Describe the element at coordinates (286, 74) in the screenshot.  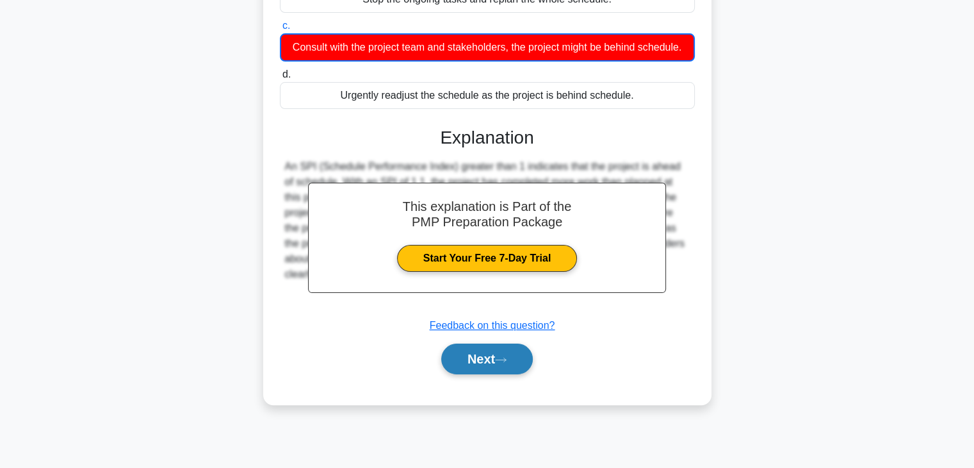
I see `span: d.` at that location.